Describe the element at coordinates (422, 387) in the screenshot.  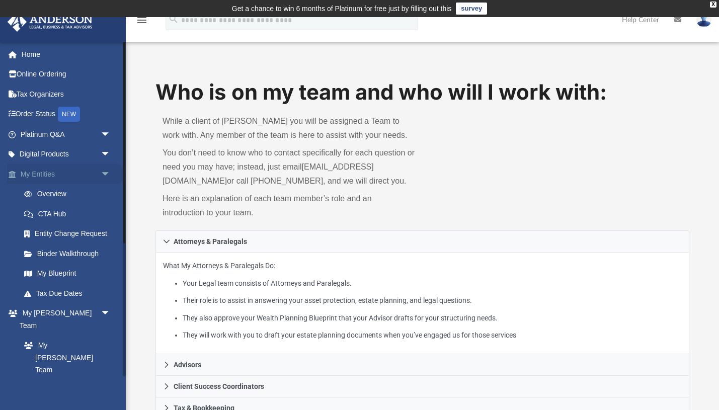
I see `a: Client Success Coordinators` at that location.